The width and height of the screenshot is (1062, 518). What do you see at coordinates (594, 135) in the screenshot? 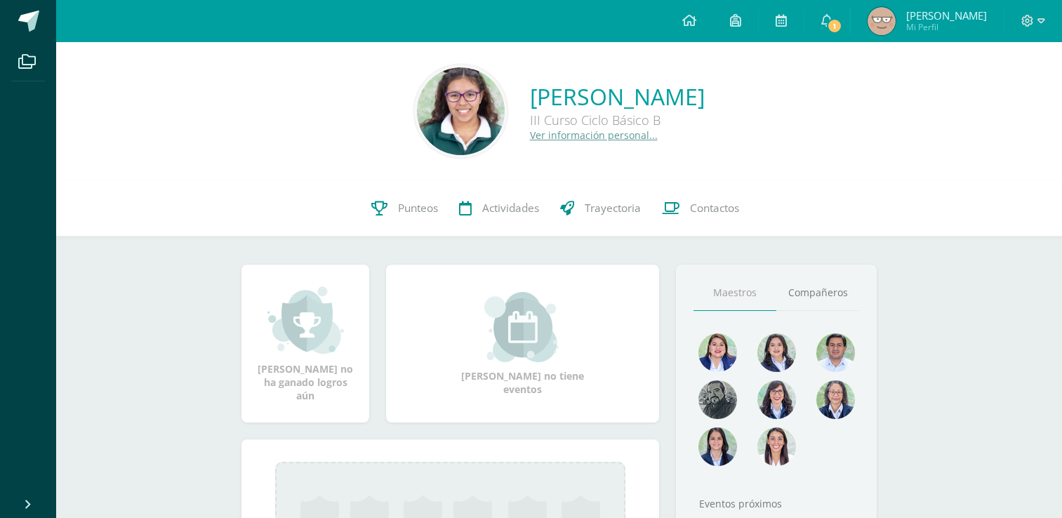
I see `a: Ver información personal...` at bounding box center [594, 135].